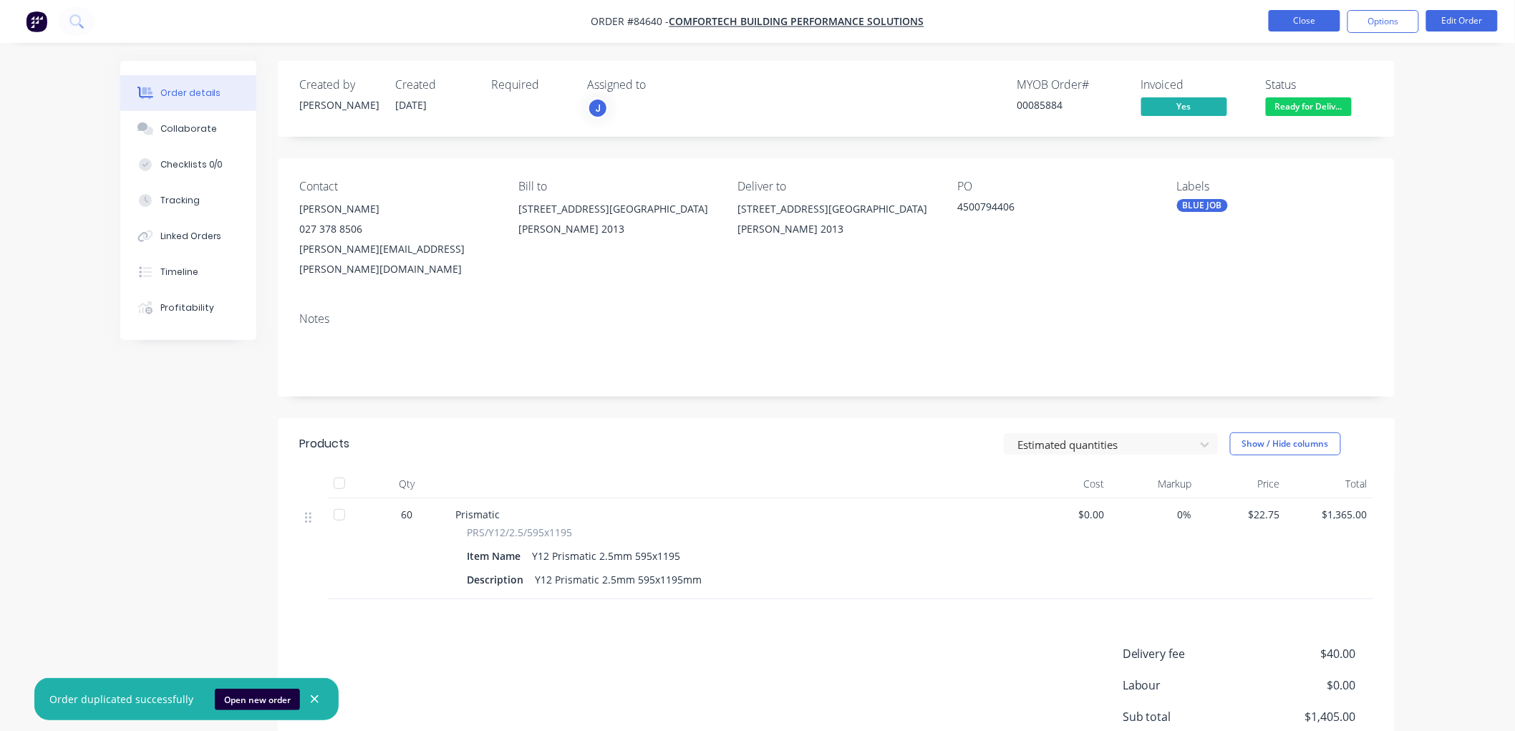  What do you see at coordinates (1186, 685) in the screenshot?
I see `span: Labour` at bounding box center [1186, 685].